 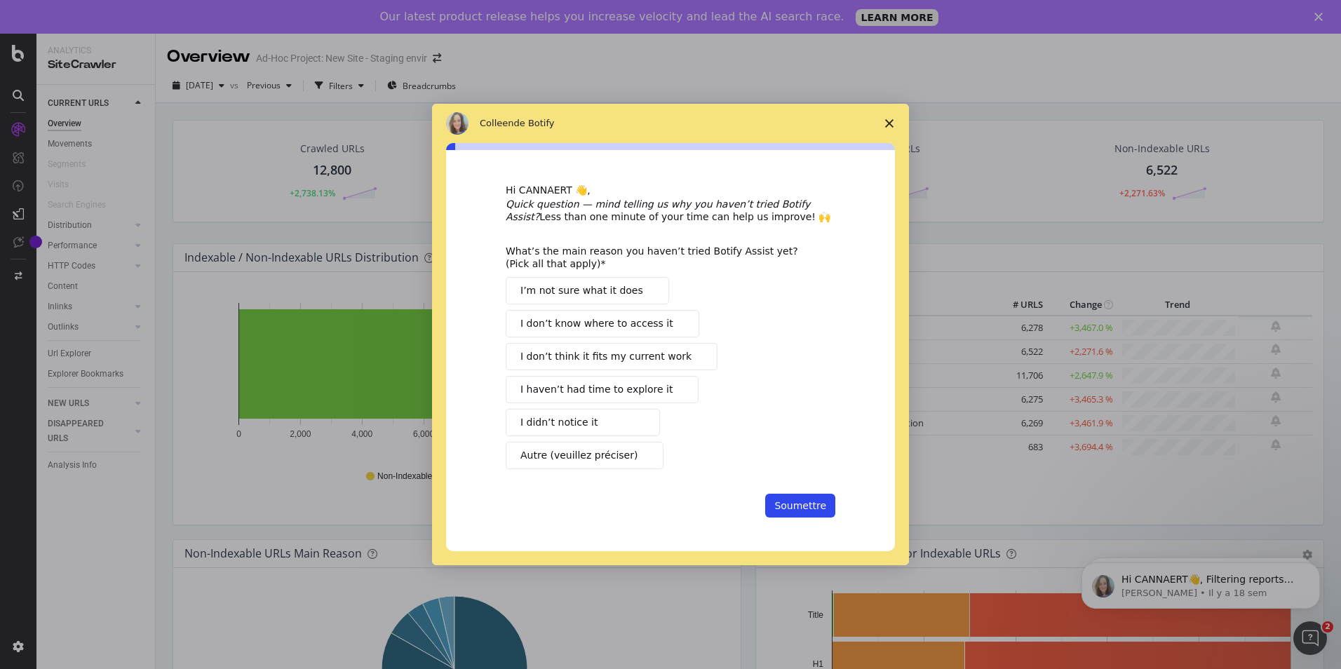 I want to click on span: I’m not sure what it does, so click(x=582, y=290).